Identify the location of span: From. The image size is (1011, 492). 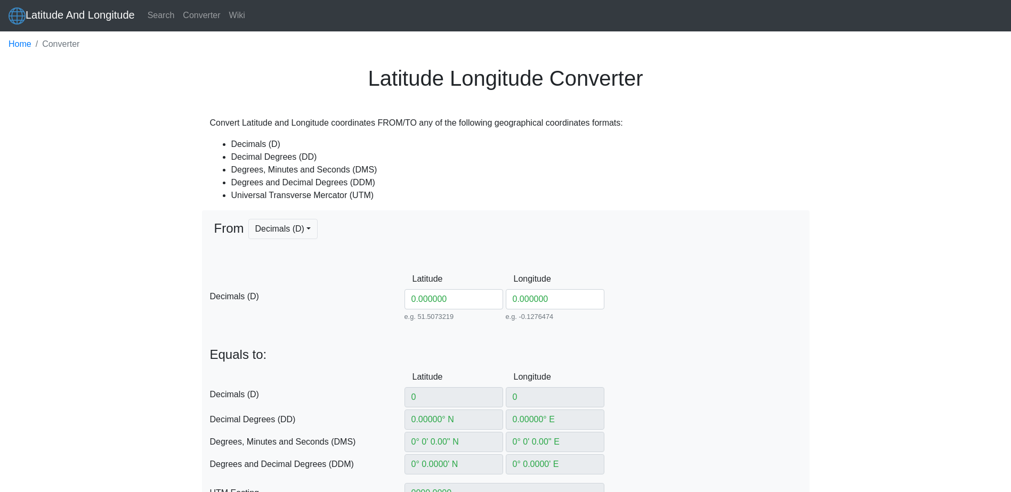
(229, 242).